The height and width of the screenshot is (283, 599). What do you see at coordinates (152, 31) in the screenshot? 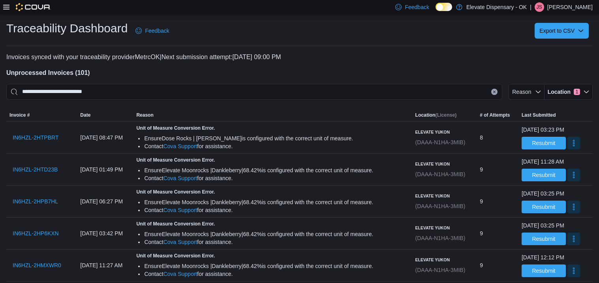
I see `a: Feedback` at bounding box center [152, 31].